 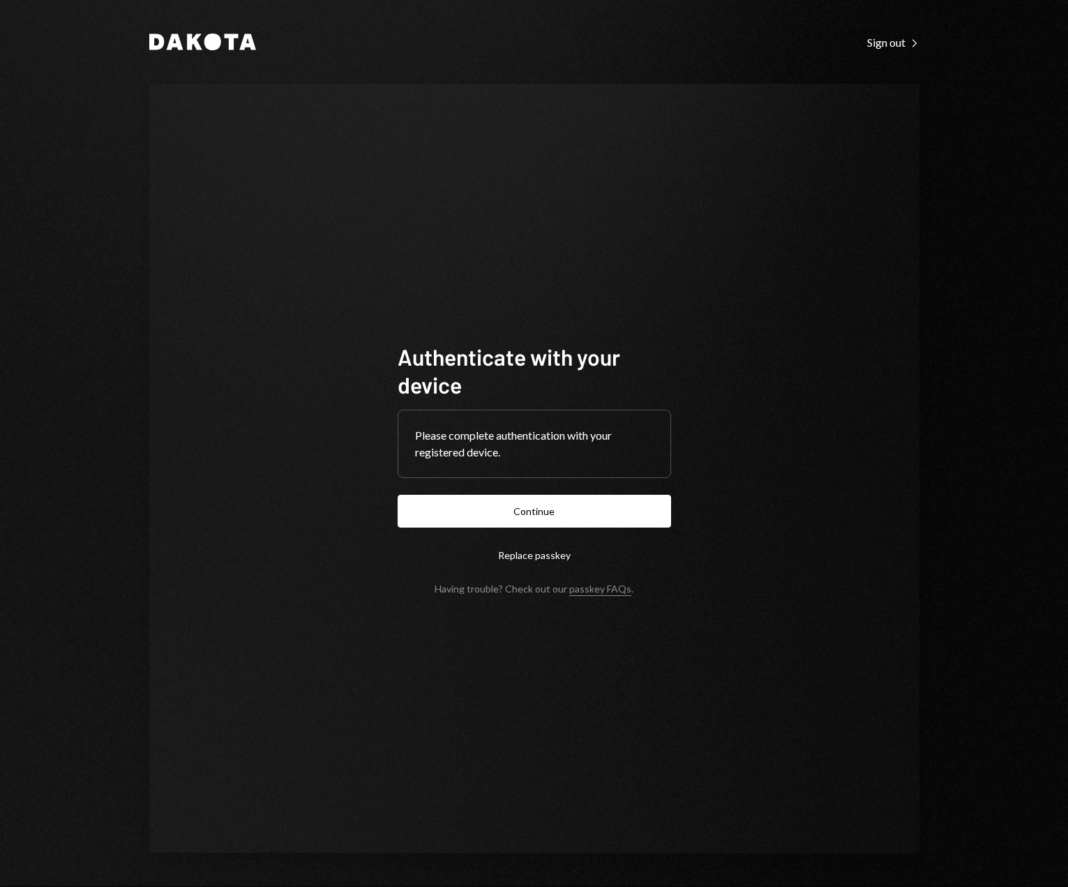 What do you see at coordinates (534, 555) in the screenshot?
I see `button: Replace passkey` at bounding box center [534, 555].